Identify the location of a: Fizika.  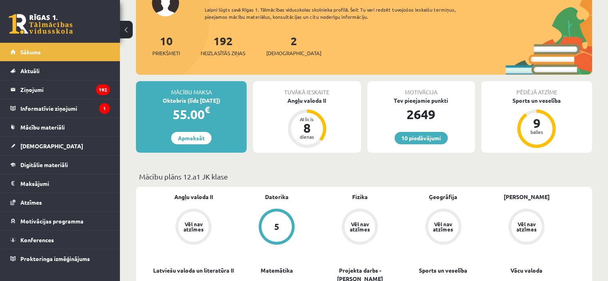
(360, 197).